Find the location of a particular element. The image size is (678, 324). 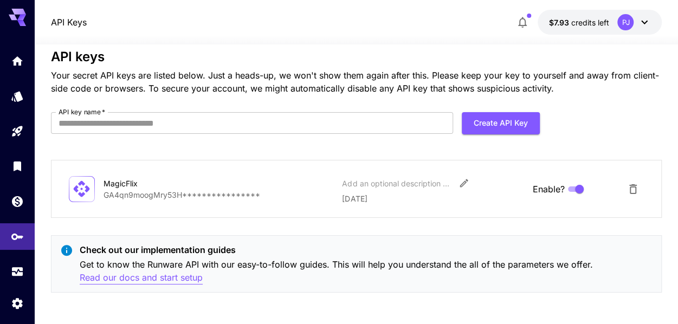

button: Create API Key is located at coordinates (501, 123).